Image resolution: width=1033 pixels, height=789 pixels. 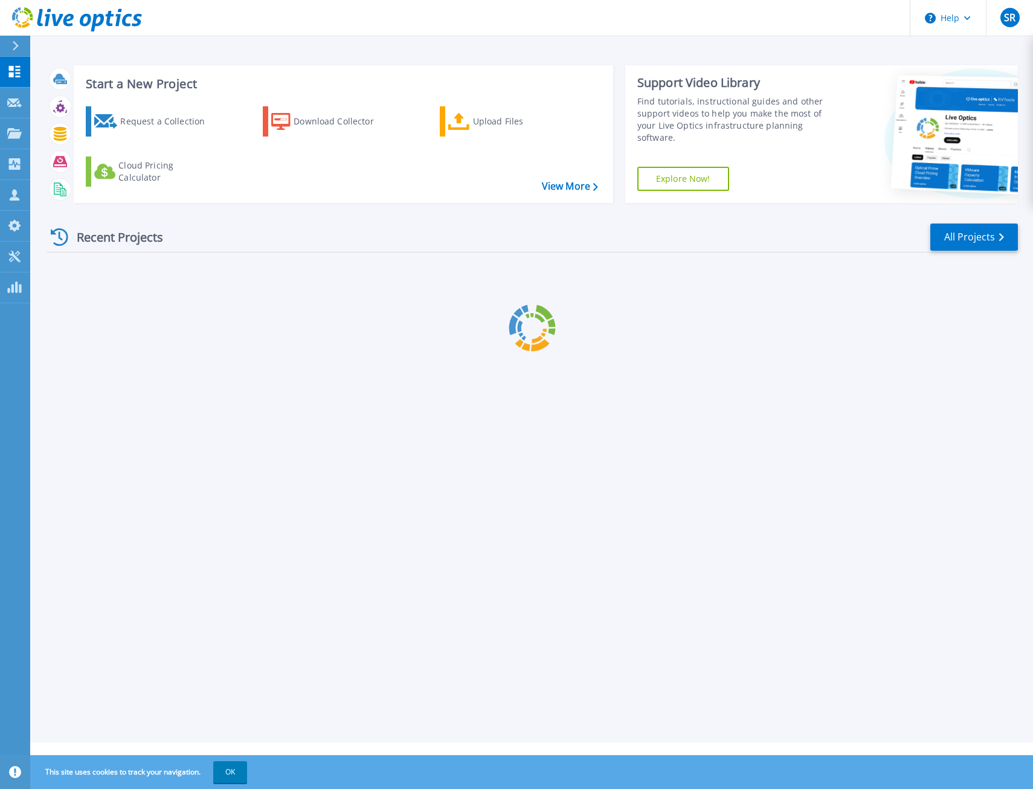 I want to click on div: Upload Files, so click(x=521, y=121).